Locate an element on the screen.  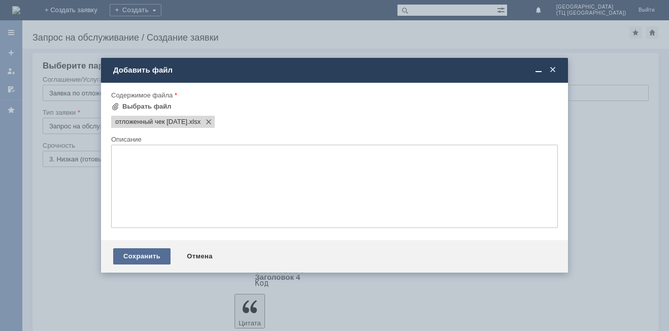
div: Выбрать файл is located at coordinates (147, 107).